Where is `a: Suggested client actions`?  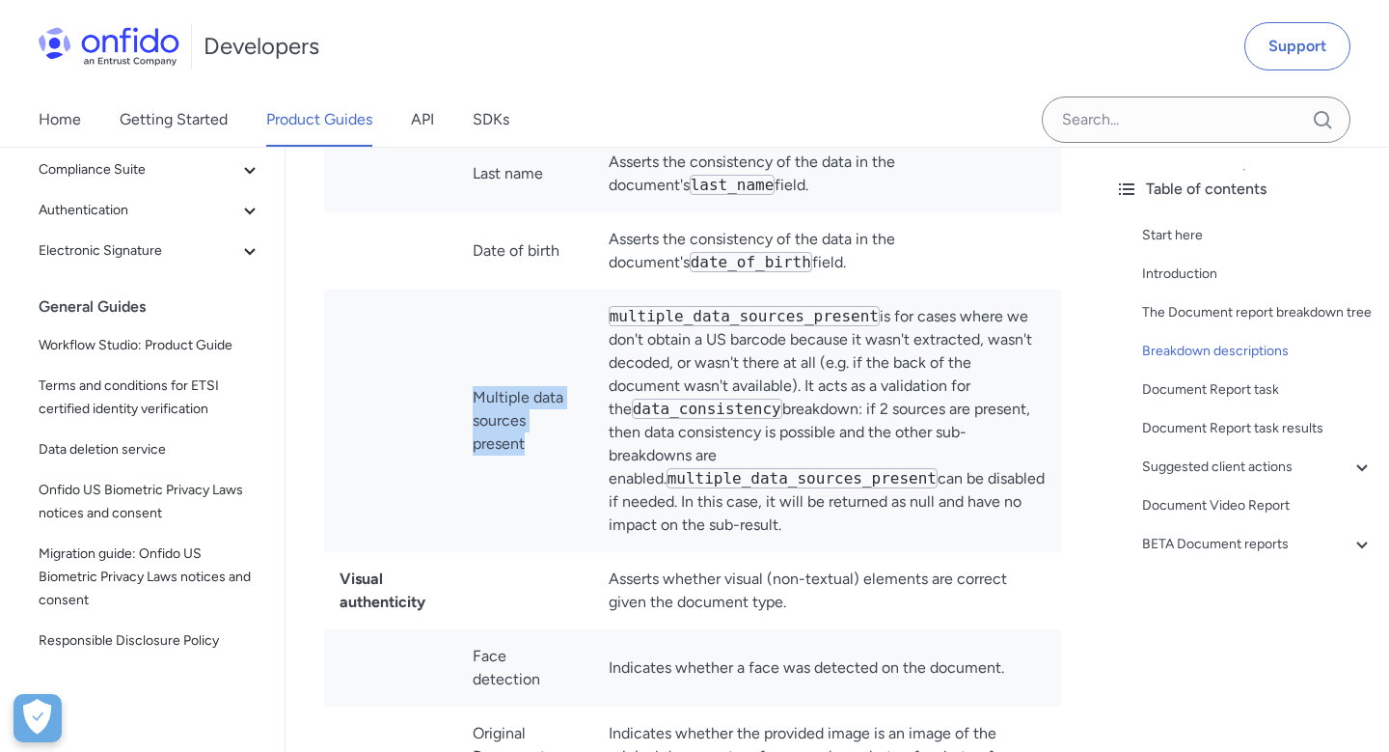
a: Suggested client actions is located at coordinates (1258, 467).